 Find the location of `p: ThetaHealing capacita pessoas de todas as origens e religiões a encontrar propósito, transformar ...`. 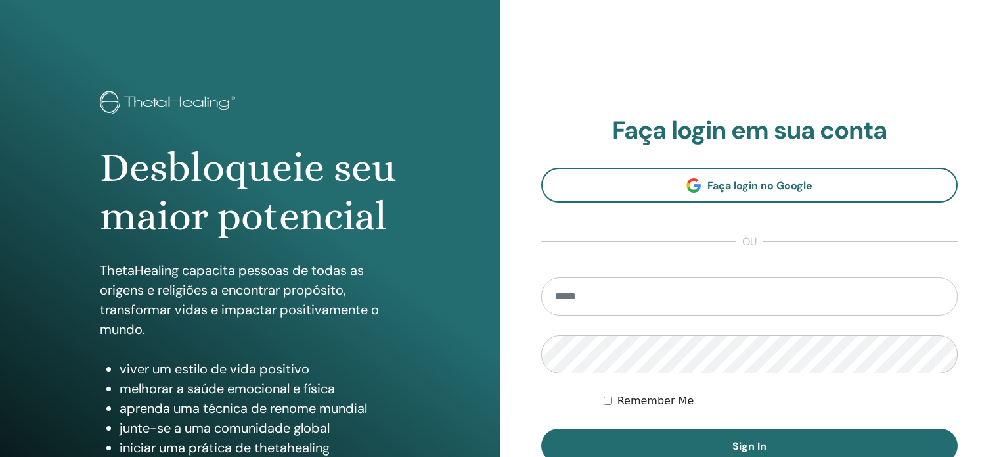

p: ThetaHealing capacita pessoas de todas as origens e religiões a encontrar propósito, transformar ... is located at coordinates (250, 300).